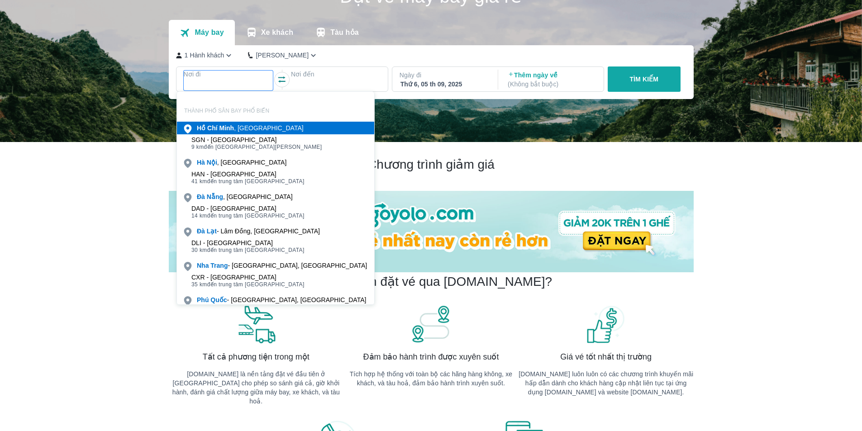 The width and height of the screenshot is (862, 431). What do you see at coordinates (431, 357) in the screenshot?
I see `span: Đảm bảo hành trình được xuyên suốt` at bounding box center [431, 357].